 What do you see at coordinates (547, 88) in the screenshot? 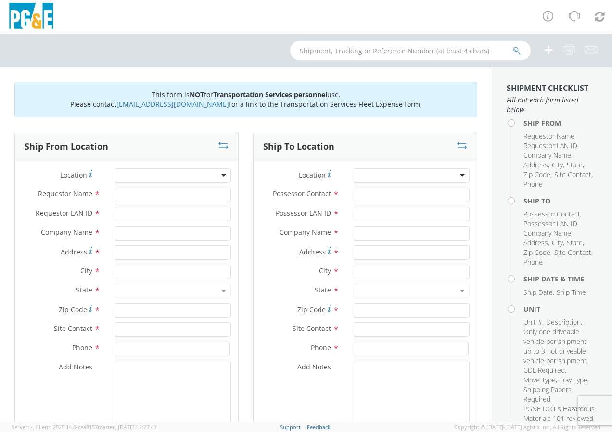
I see `strong: Shipment Checklist` at bounding box center [547, 88].